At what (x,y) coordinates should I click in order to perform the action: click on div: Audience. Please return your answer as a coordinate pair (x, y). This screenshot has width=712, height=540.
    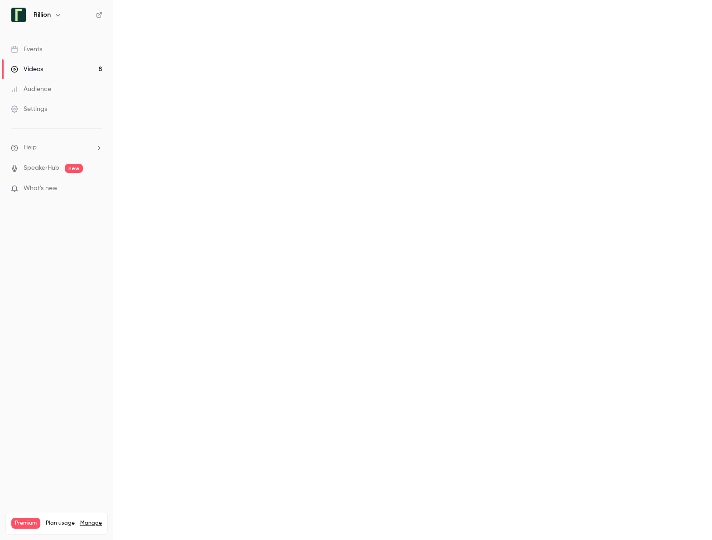
    Looking at the image, I should click on (31, 89).